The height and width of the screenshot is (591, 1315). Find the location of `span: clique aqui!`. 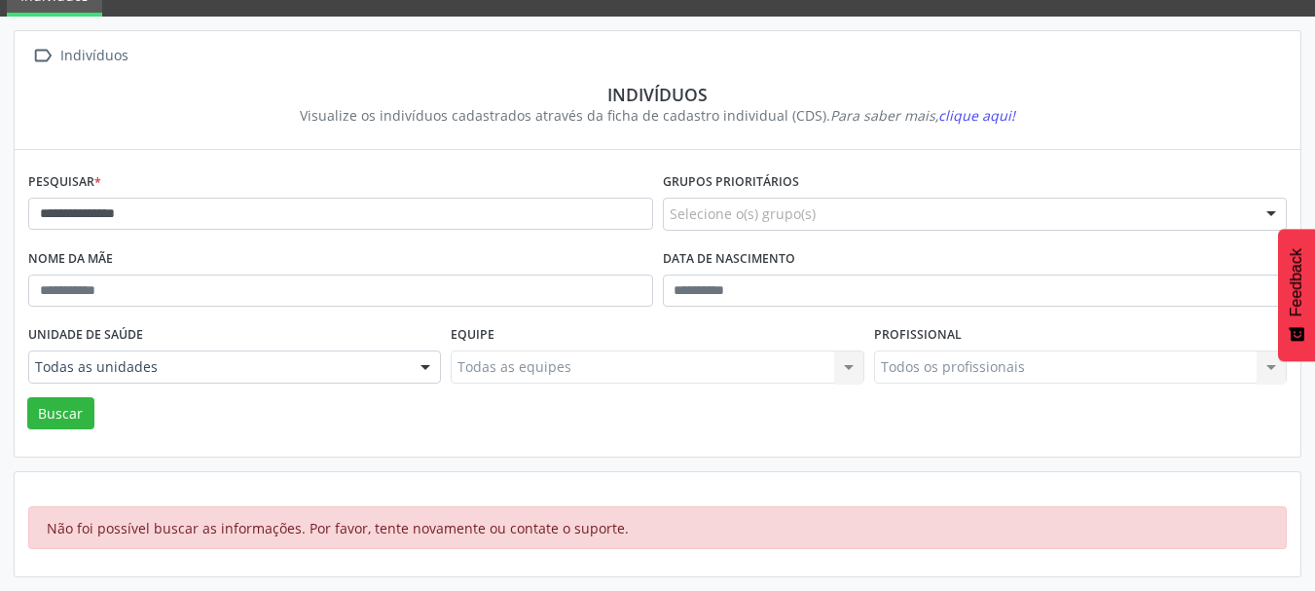

span: clique aqui! is located at coordinates (976, 115).